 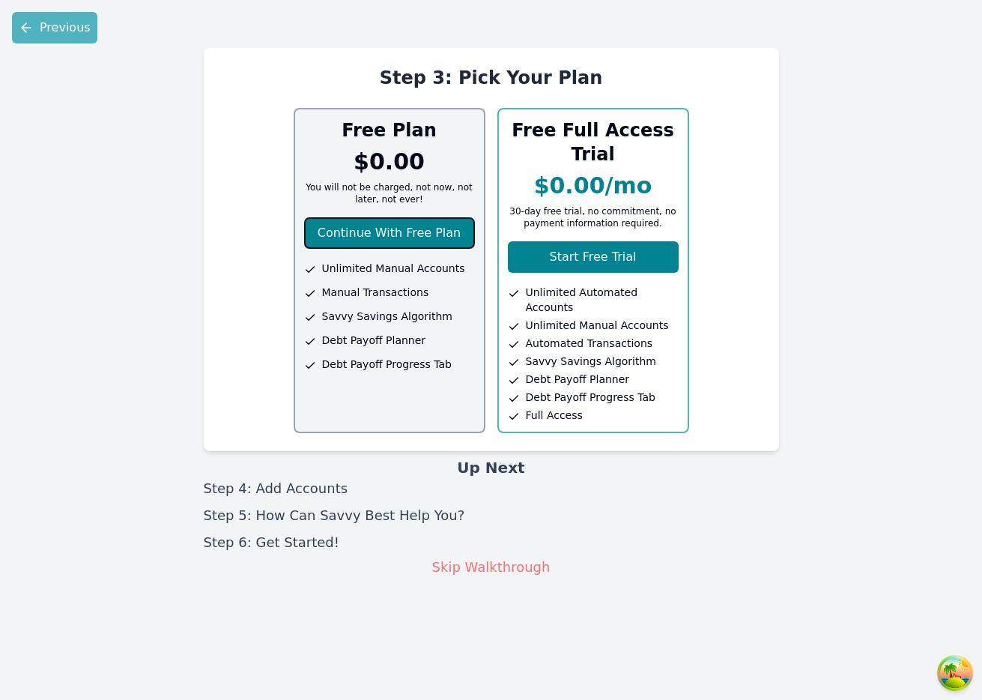 What do you see at coordinates (594, 186) in the screenshot?
I see `p: $0.00/mo` at bounding box center [594, 186].